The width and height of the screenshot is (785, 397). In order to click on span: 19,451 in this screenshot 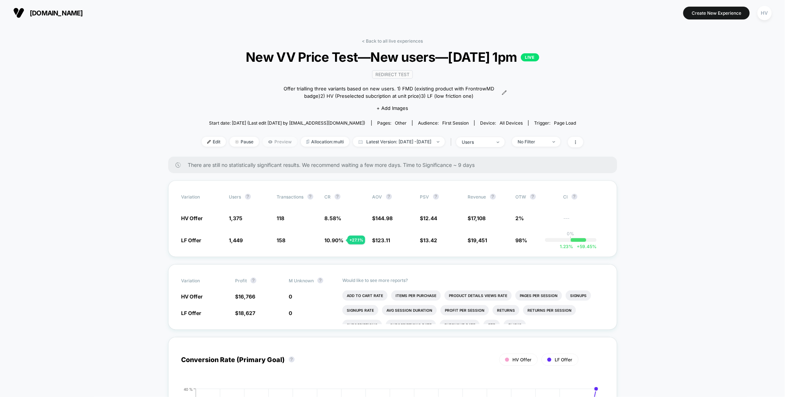, I will do `click(480, 240)`.